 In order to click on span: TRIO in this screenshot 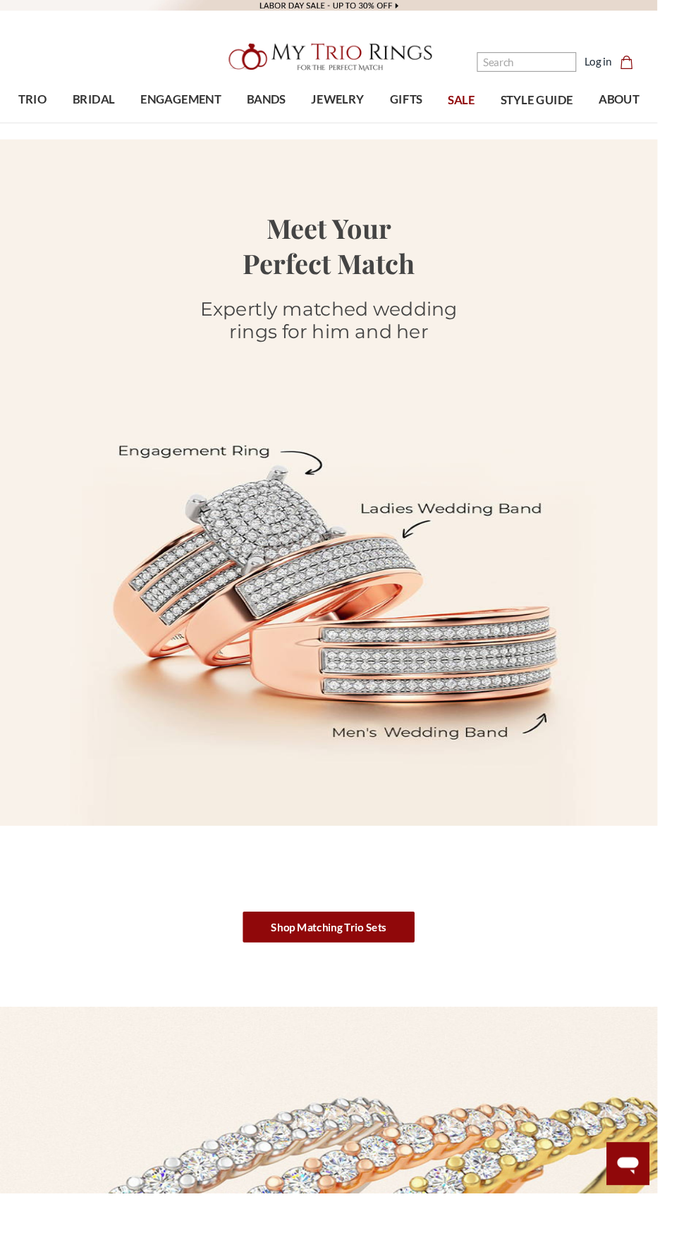, I will do `click(35, 105)`.